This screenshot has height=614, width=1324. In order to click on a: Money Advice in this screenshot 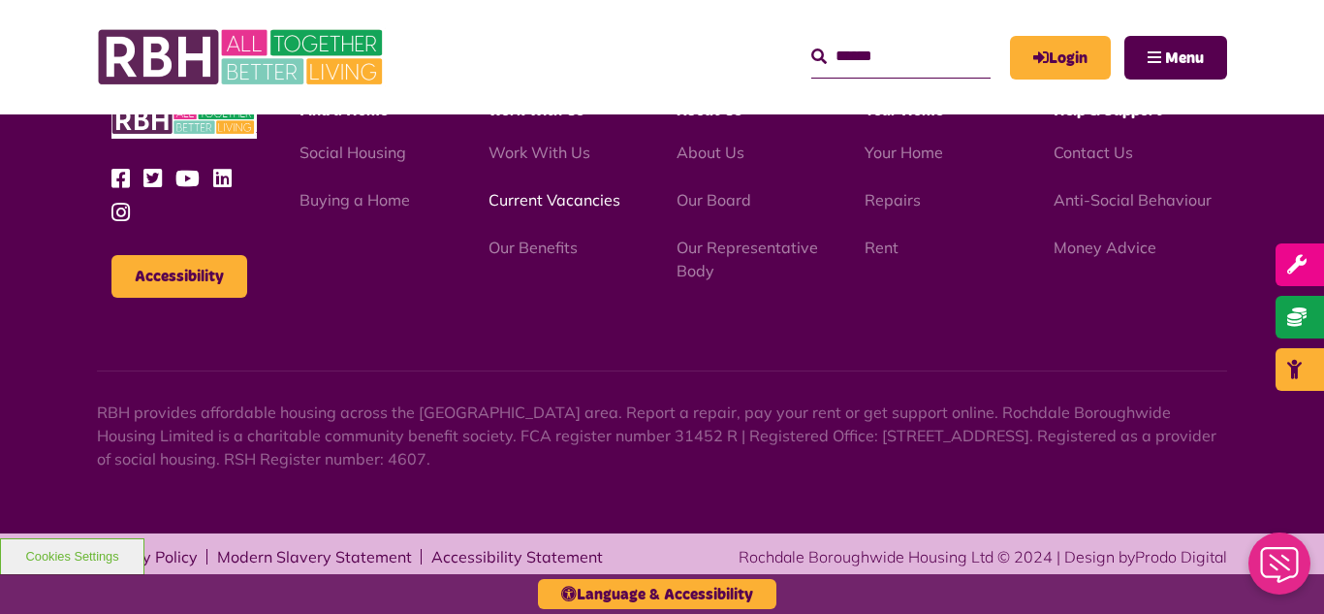, I will do `click(1105, 247)`.